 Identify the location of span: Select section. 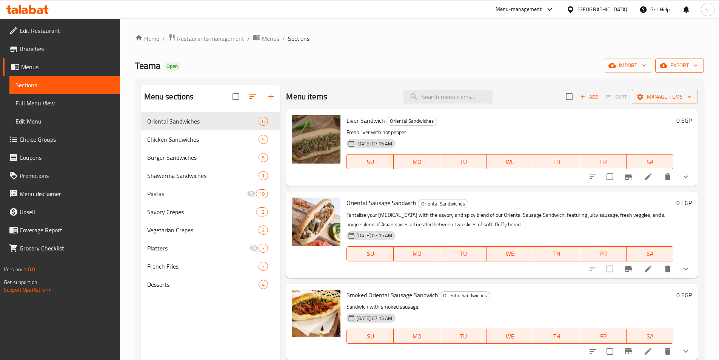
(569, 97).